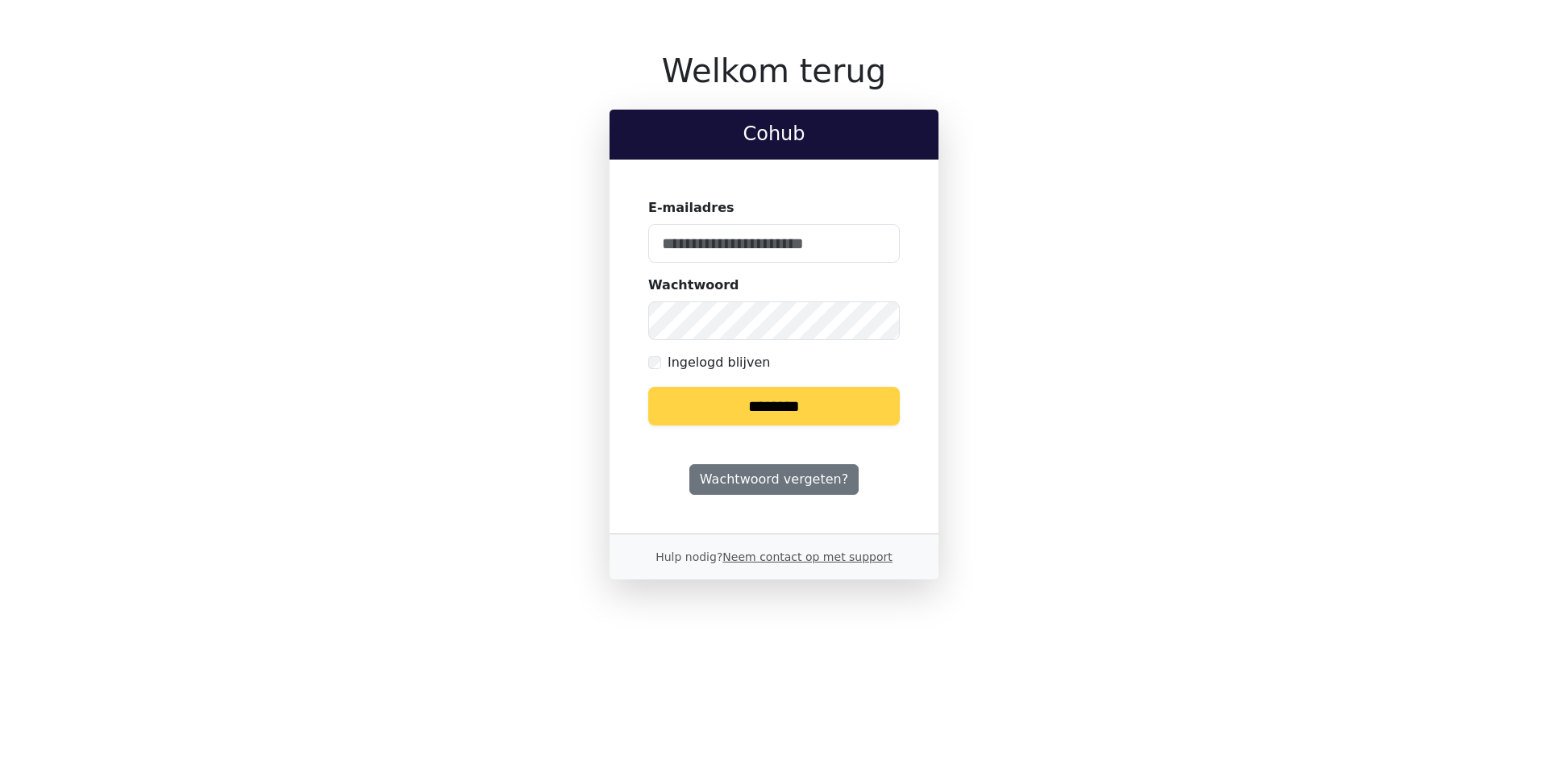  I want to click on label: Ingelogd blijven, so click(718, 363).